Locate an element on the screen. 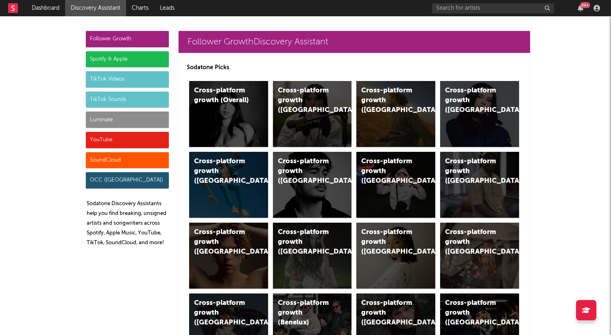 The width and height of the screenshot is (611, 335). div: YouTube is located at coordinates (127, 140).